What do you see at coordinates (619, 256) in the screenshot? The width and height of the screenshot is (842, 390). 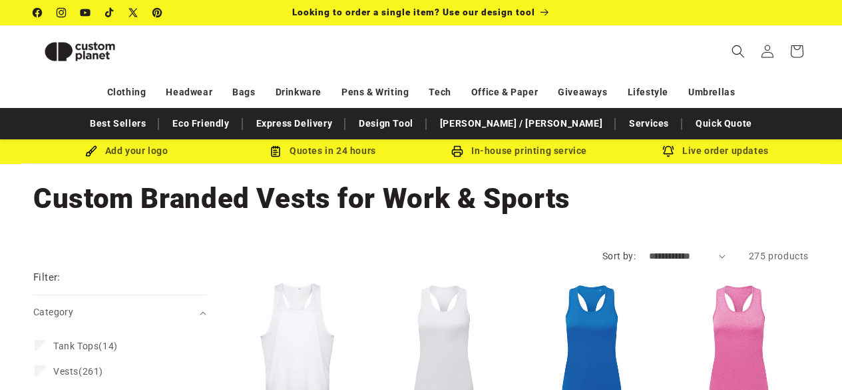 I see `label: Sort by:` at bounding box center [619, 256].